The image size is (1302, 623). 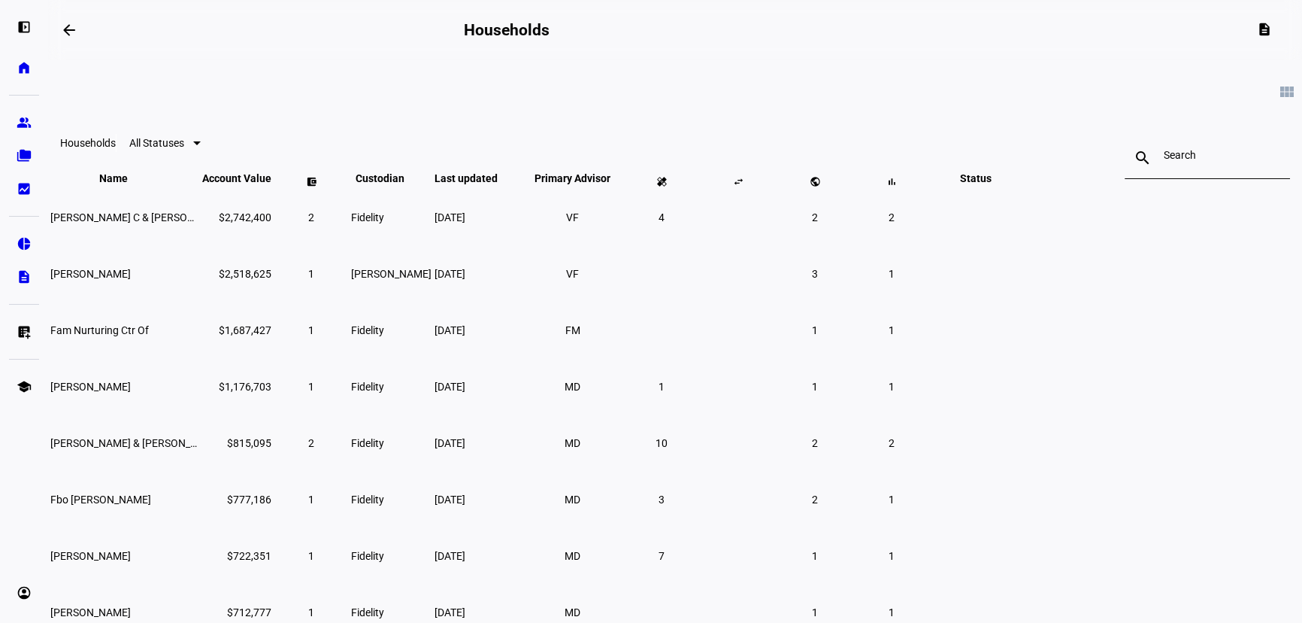 What do you see at coordinates (24, 156) in the screenshot?
I see `a: folder_copy` at bounding box center [24, 156].